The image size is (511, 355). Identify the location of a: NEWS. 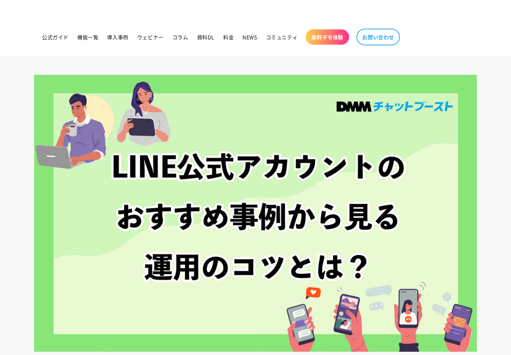
(250, 37).